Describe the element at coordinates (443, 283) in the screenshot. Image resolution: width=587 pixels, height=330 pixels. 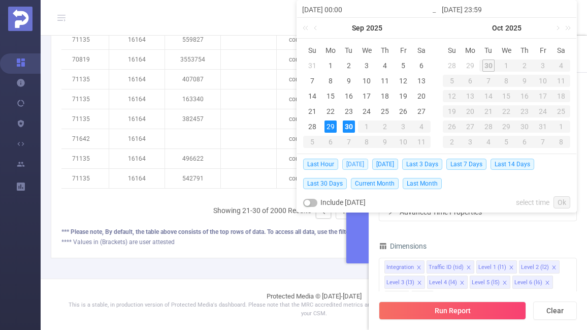
I see `div: Level 4 (l4)` at that location.